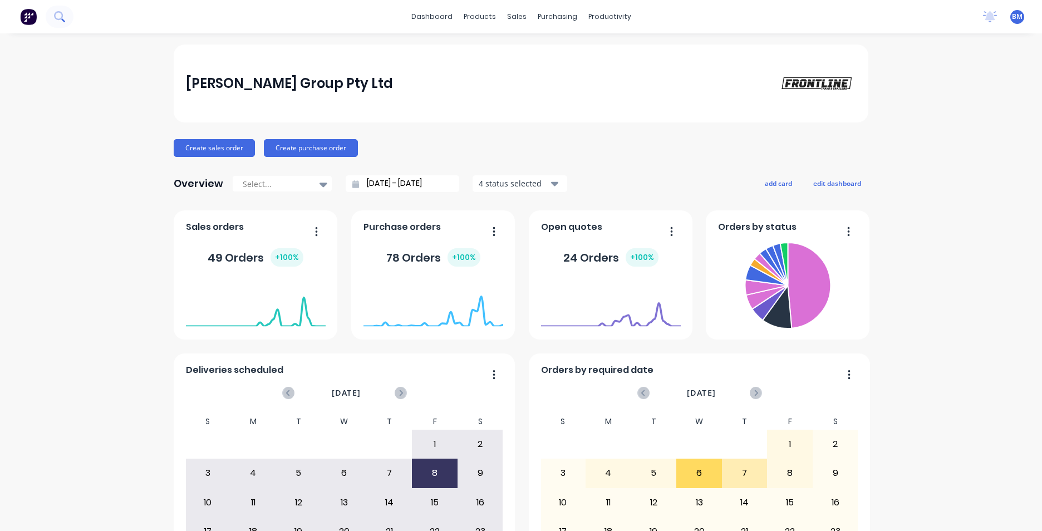 Image resolution: width=1042 pixels, height=531 pixels. I want to click on img: Factory, so click(28, 17).